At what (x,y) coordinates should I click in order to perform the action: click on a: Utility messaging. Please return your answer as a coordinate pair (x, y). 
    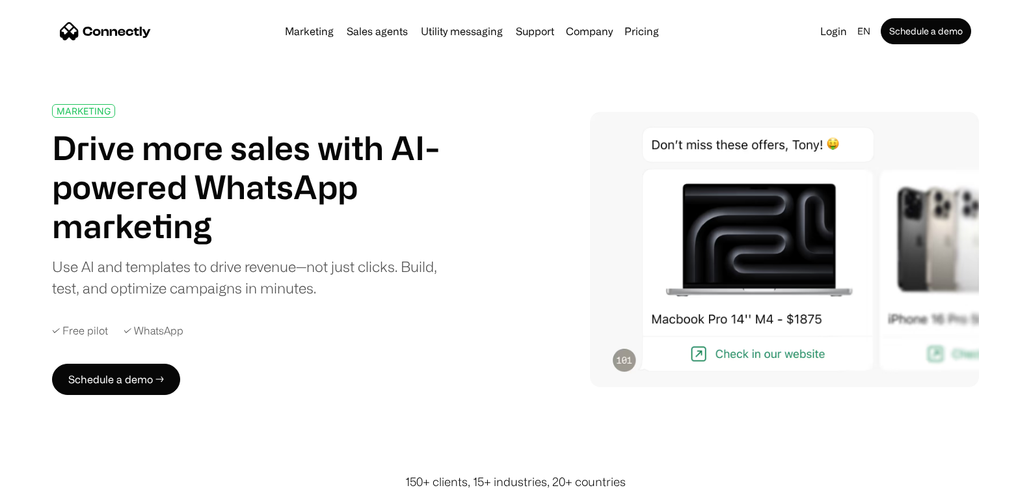
    Looking at the image, I should click on (462, 31).